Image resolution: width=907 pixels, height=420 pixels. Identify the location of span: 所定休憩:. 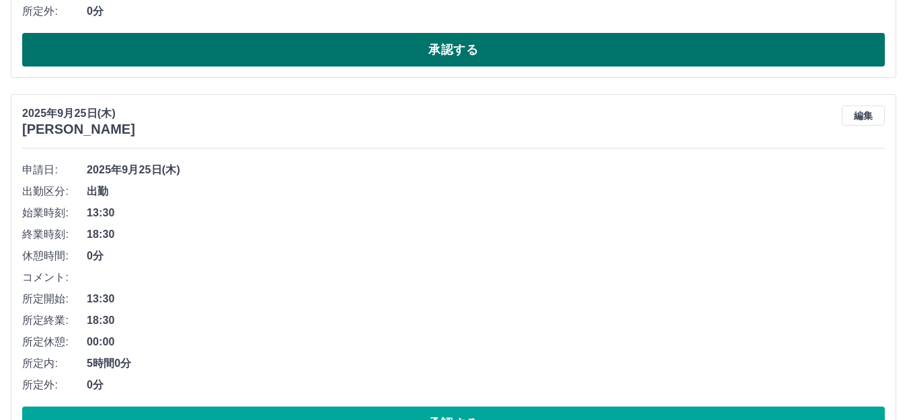
(54, 342).